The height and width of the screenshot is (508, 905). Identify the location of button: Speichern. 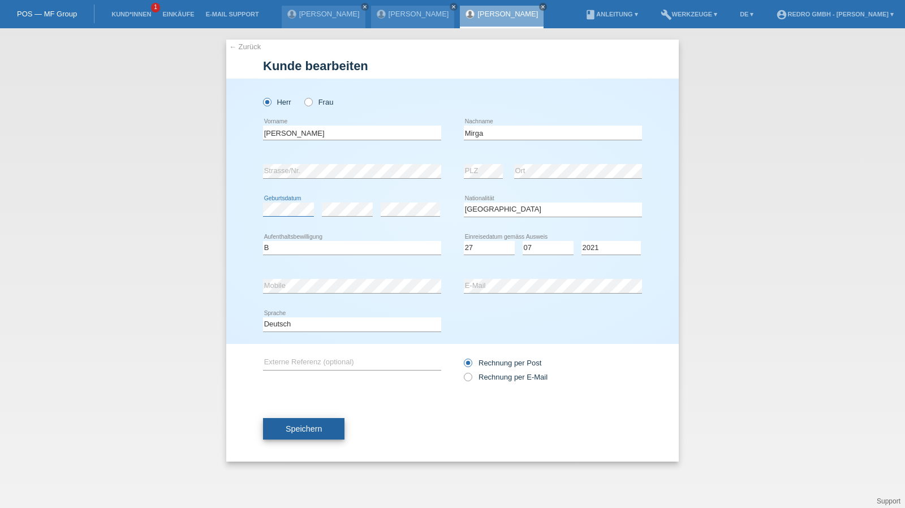
(304, 429).